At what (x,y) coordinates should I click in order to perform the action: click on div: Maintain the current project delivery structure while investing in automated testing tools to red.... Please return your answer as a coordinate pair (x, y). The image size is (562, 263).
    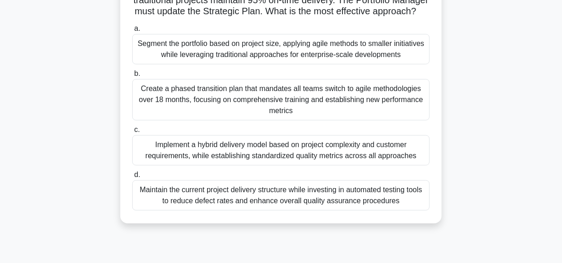
    Looking at the image, I should click on (281, 195).